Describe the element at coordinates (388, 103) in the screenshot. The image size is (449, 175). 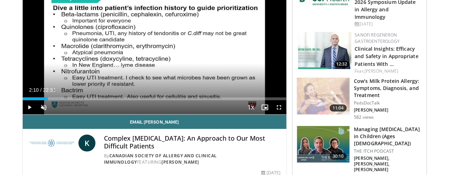
I see `p: PedsDocTalk` at that location.